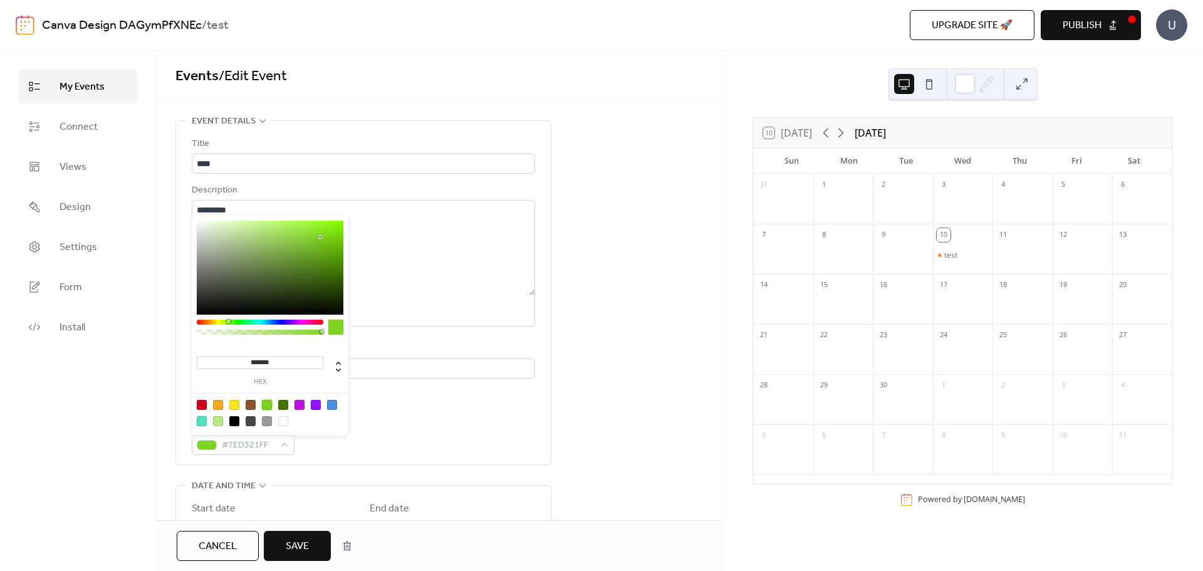  I want to click on div: #F5A623, so click(218, 405).